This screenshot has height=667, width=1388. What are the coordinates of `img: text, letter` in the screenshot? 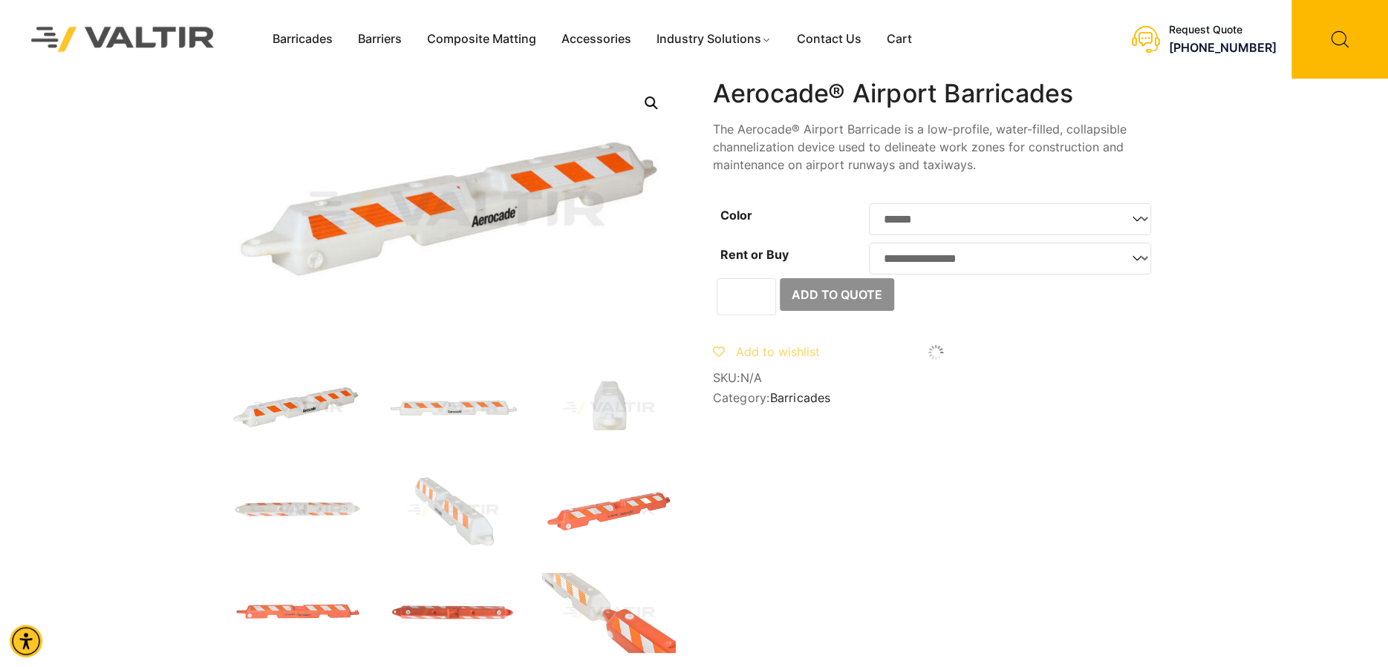 It's located at (297, 511).